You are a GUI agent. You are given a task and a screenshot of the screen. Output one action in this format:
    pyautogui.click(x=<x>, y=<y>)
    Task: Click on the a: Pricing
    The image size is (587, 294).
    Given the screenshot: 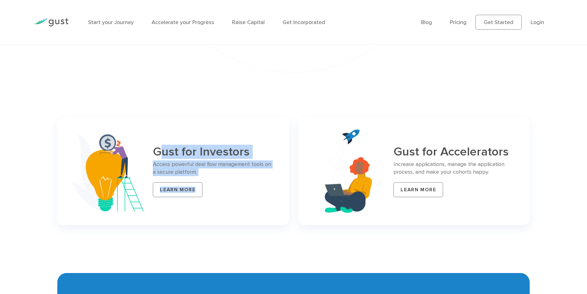 What is the action you would take?
    pyautogui.click(x=459, y=22)
    